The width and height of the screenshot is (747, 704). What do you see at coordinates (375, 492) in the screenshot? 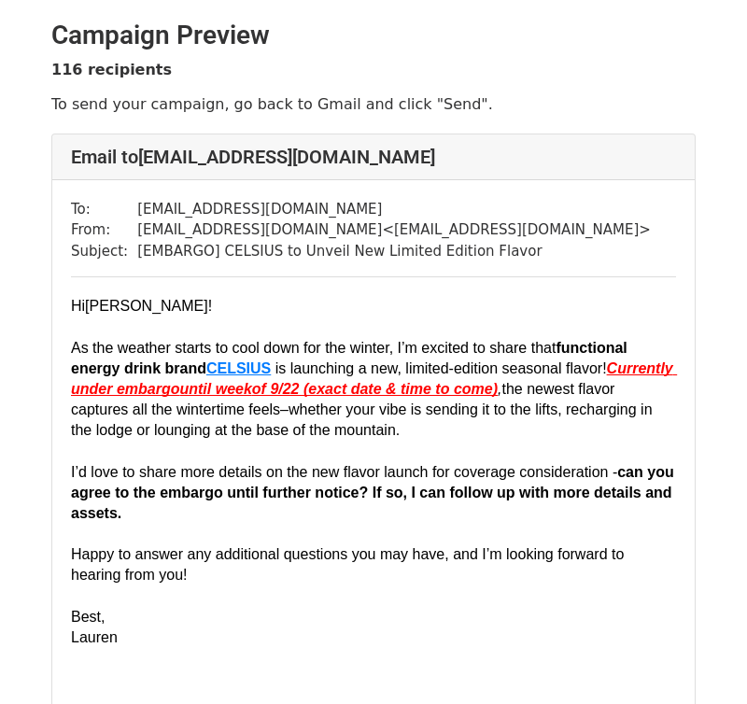
I see `span: can you agree to the embargo until further notice? If so, I can follow up with more details and a...` at bounding box center [375, 492].